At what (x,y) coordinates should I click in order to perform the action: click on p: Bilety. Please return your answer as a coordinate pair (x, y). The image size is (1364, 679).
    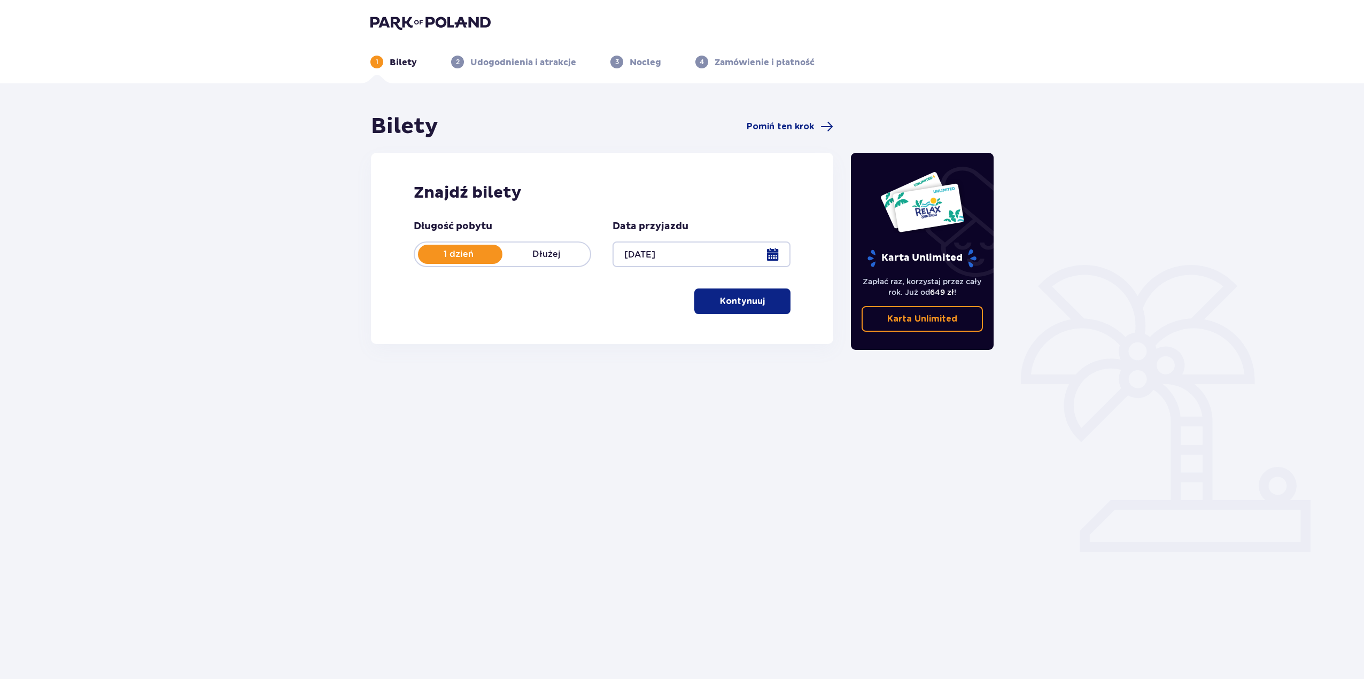
    Looking at the image, I should click on (403, 63).